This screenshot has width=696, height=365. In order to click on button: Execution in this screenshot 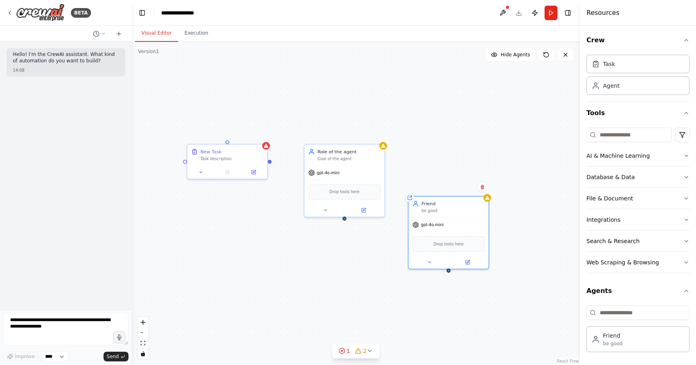, I will do `click(196, 33)`.